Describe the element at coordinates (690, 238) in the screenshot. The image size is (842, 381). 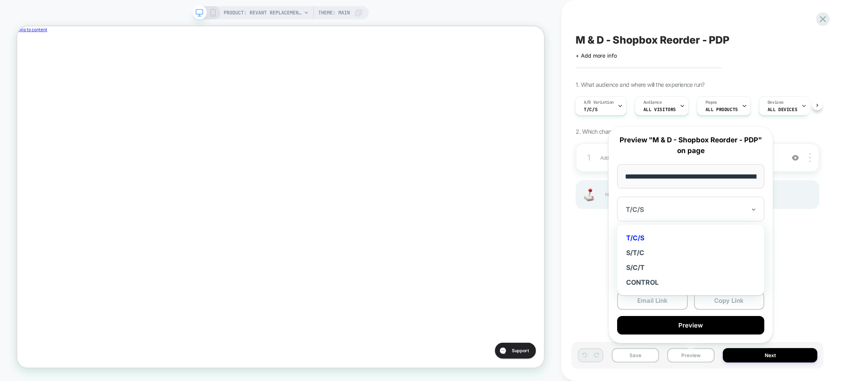
I see `div: T/C/S` at that location.